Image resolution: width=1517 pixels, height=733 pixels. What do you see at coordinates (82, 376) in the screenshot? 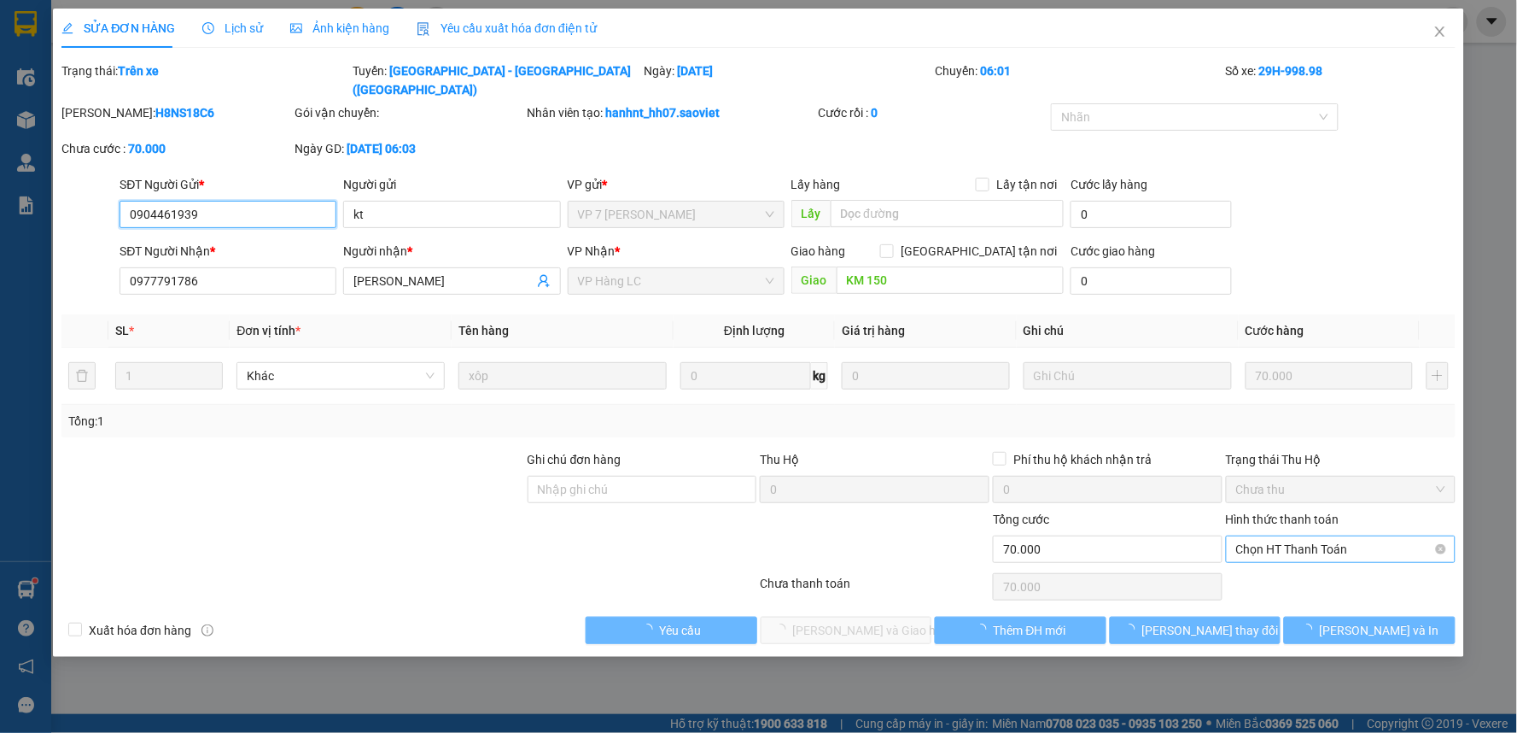
I see `button: delete` at bounding box center [82, 376].